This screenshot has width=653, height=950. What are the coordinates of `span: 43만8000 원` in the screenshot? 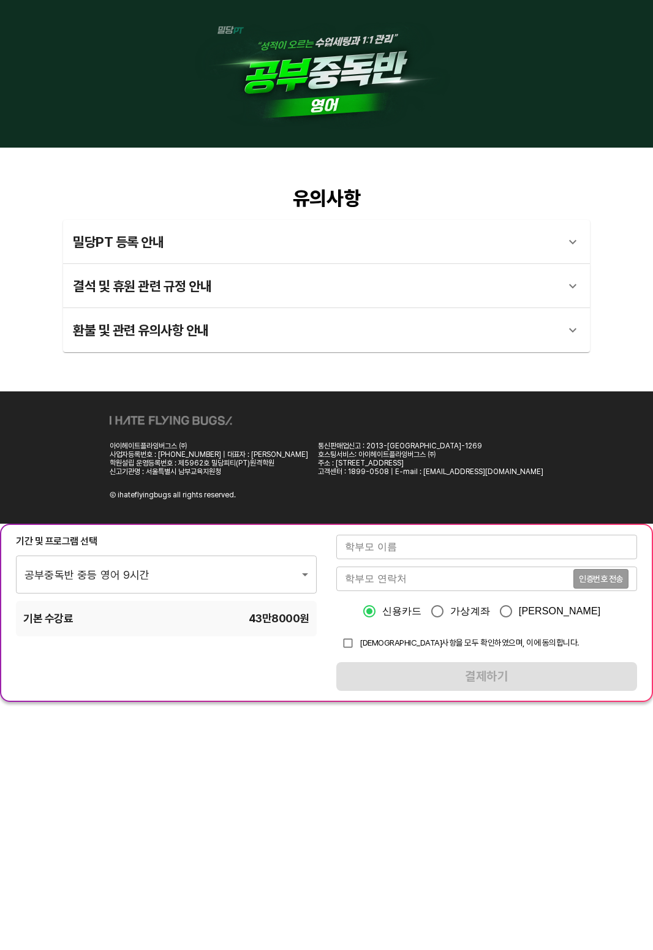 It's located at (279, 618).